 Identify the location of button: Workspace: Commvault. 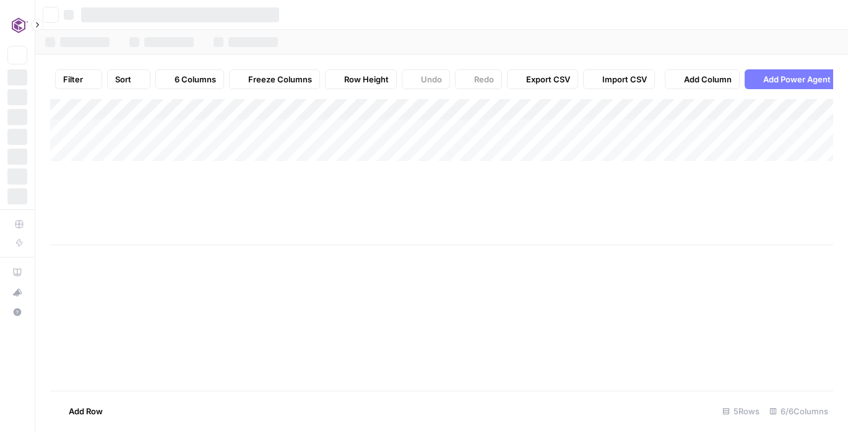
(17, 25).